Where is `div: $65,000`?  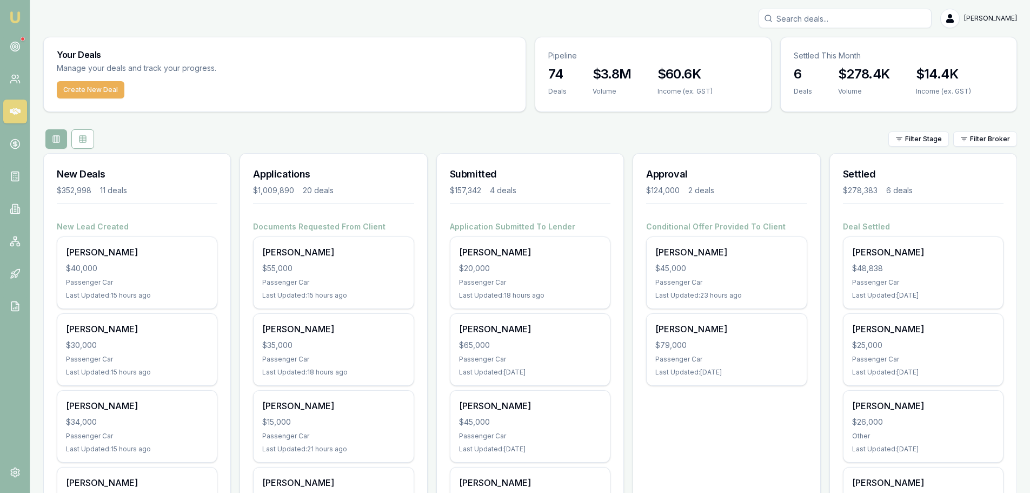
div: $65,000 is located at coordinates (530, 345).